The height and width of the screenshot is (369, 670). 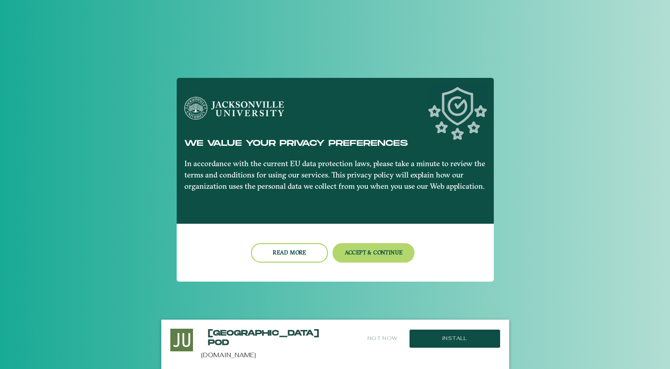 What do you see at coordinates (335, 175) in the screenshot?
I see `p: In accordance with the current EU data protection laws, please take a minute to review the terms ...` at bounding box center [335, 175].